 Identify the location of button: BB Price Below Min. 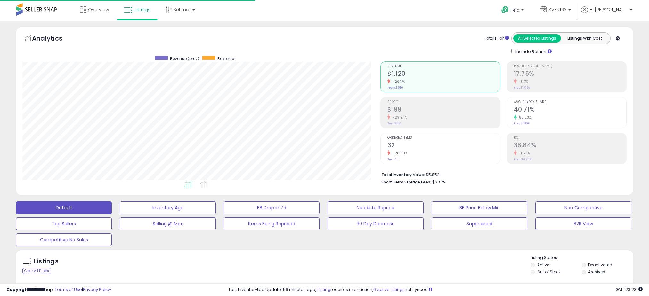
(479, 208).